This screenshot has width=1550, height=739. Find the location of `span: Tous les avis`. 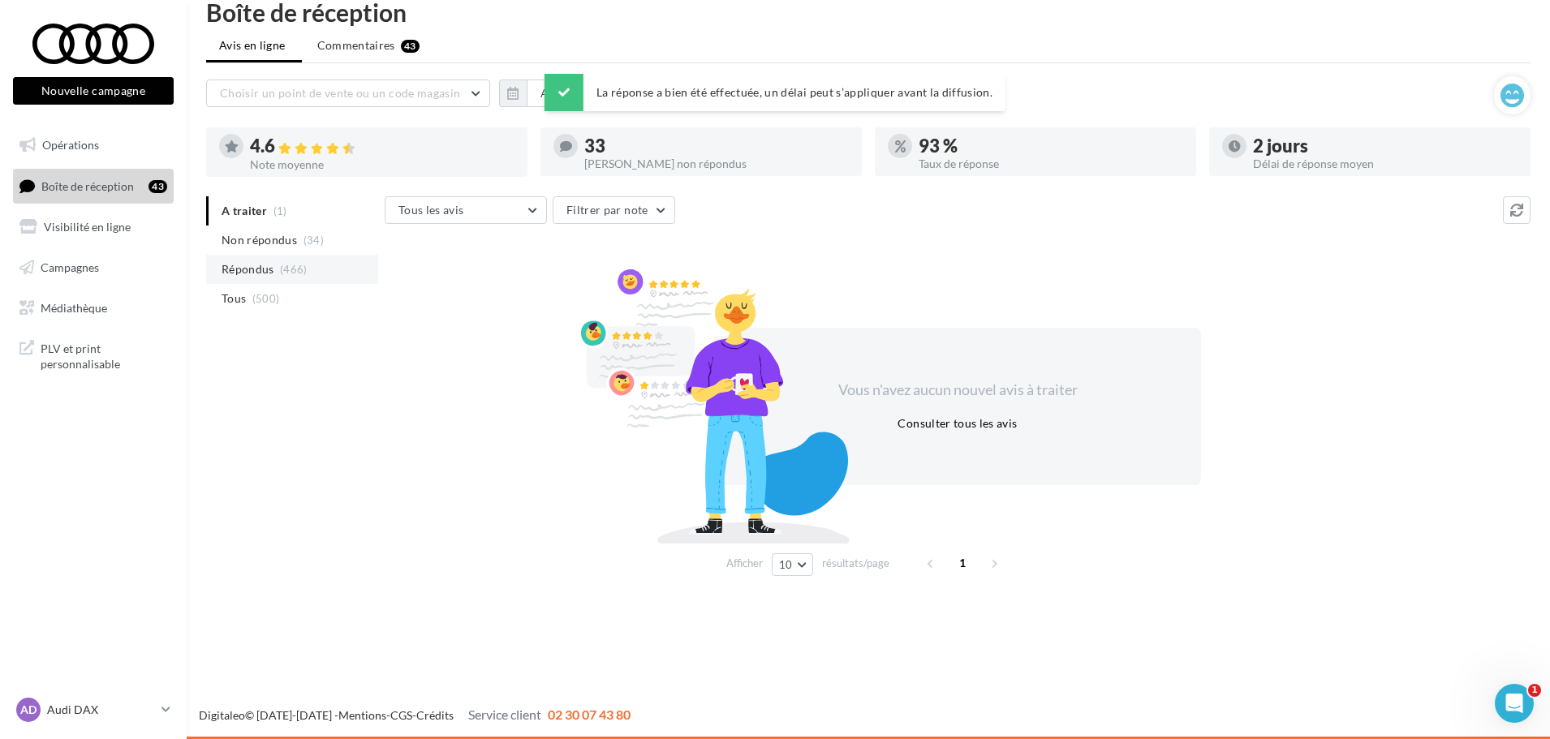

span: Tous les avis is located at coordinates (431, 209).